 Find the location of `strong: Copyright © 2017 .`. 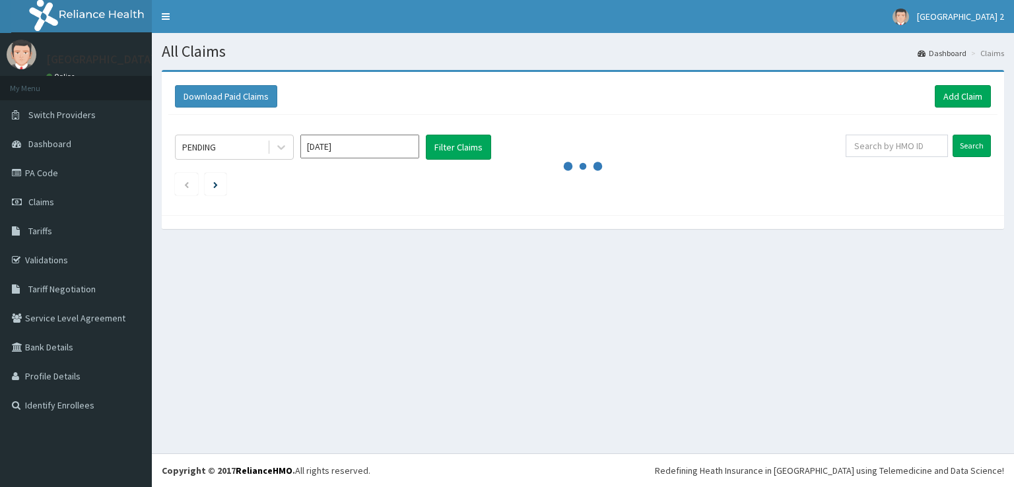

strong: Copyright © 2017 . is located at coordinates (228, 471).